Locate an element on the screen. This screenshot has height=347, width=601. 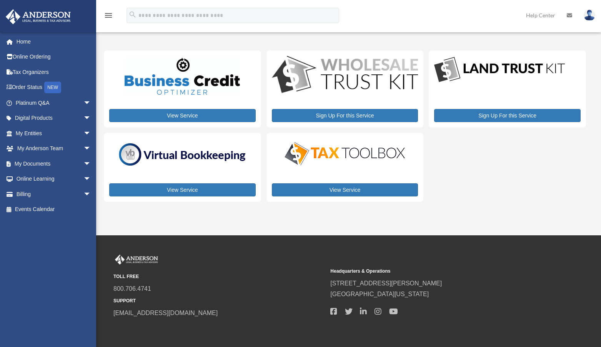
a: My Entitiesarrow_drop_down is located at coordinates (54, 133).